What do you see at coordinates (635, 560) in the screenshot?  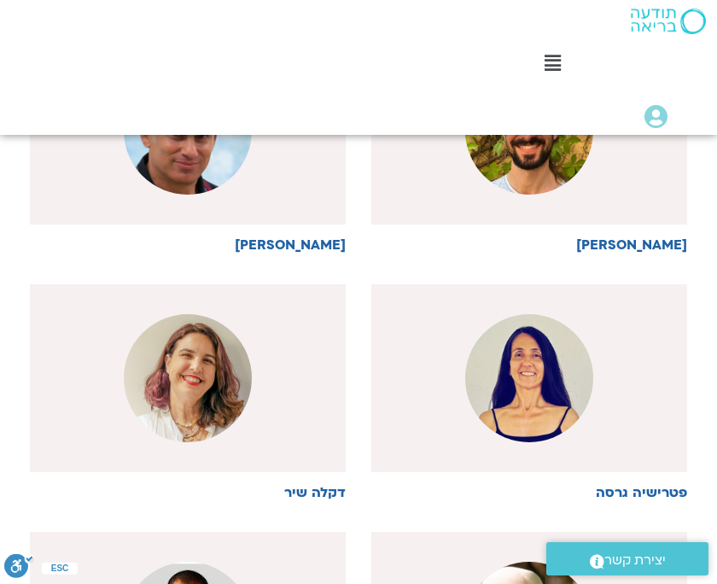 I see `span: יצירת קשר` at bounding box center [635, 560].